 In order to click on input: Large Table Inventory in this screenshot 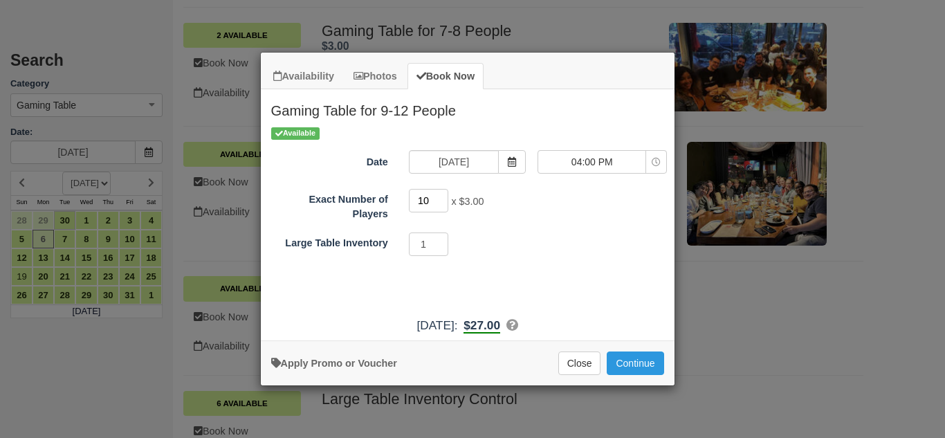, I will do `click(429, 244)`.